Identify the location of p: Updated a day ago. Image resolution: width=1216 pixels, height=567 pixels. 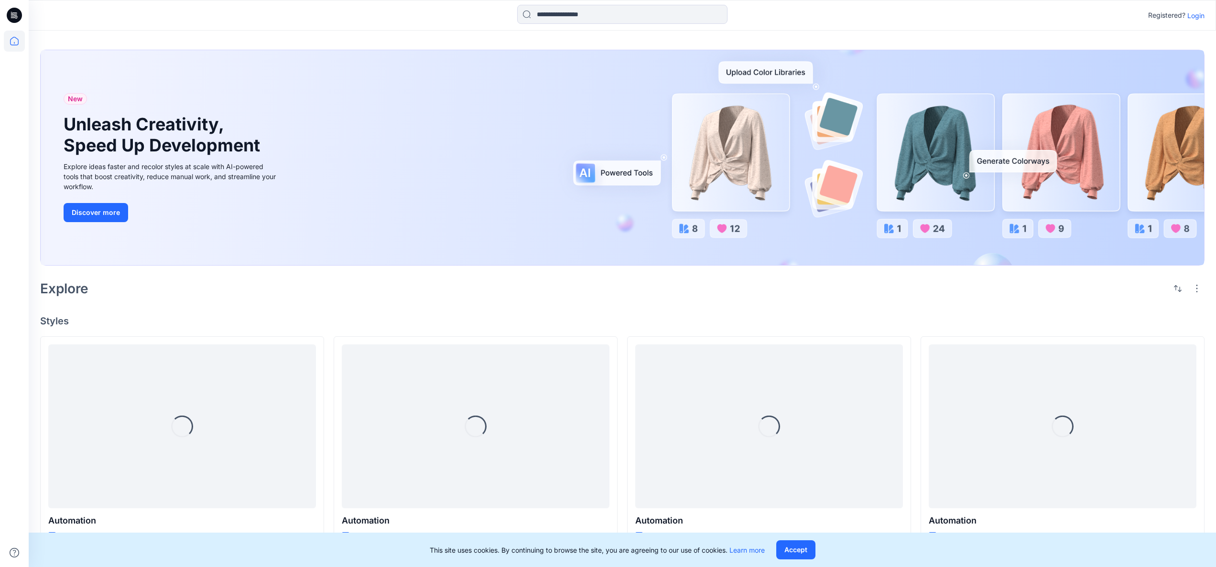
(85, 536).